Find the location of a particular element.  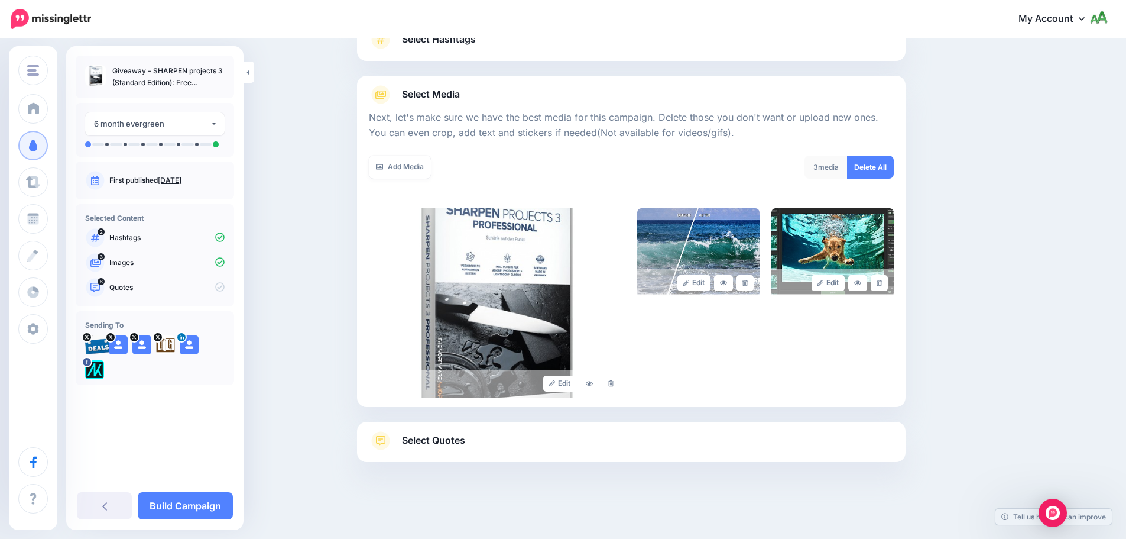

span: 6 is located at coordinates (101, 281).